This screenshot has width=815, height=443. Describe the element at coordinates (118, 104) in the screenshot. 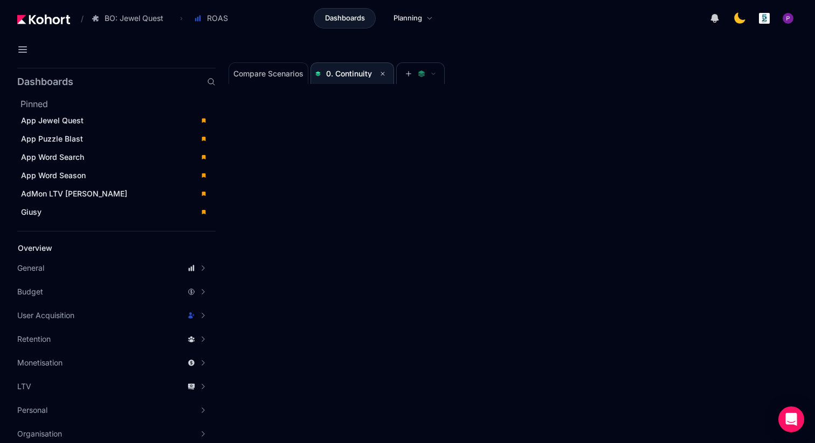

I see `h2: Pinned` at that location.